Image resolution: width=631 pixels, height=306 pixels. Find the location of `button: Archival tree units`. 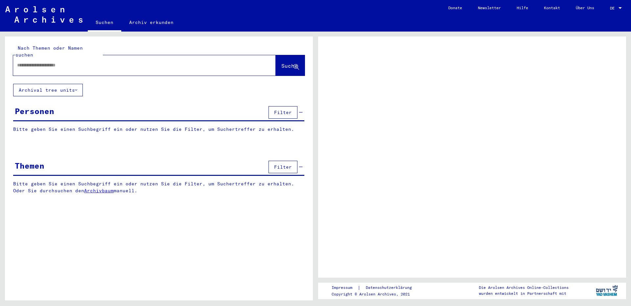

button: Archival tree units is located at coordinates (48, 90).